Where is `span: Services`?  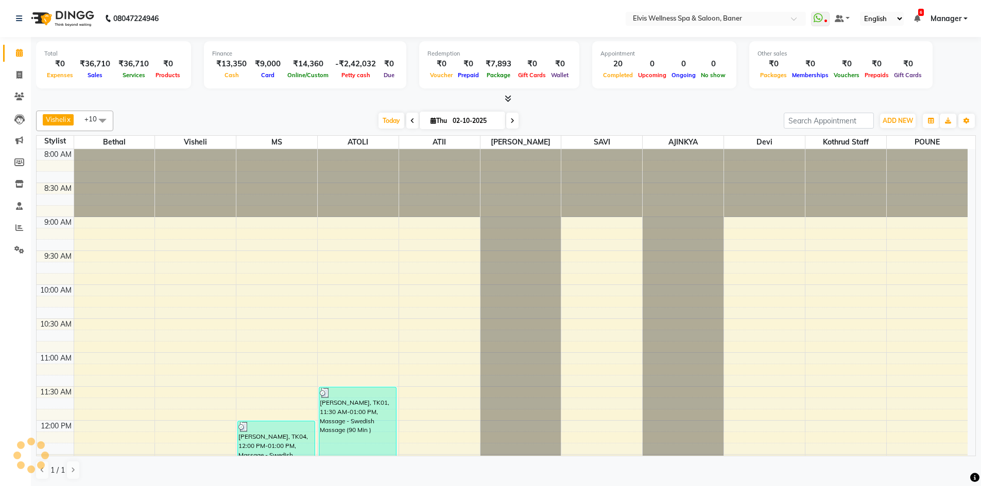 span: Services is located at coordinates (134, 75).